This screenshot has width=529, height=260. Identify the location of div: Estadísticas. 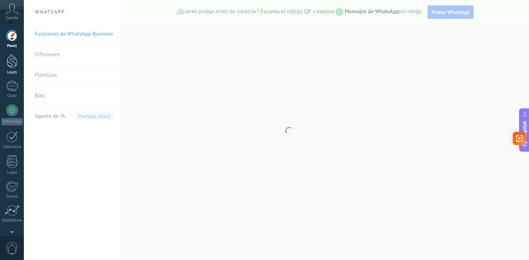
(12, 220).